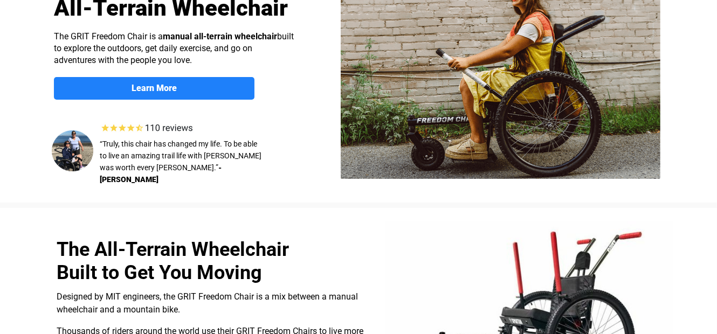 This screenshot has width=717, height=334. What do you see at coordinates (173, 261) in the screenshot?
I see `span: The All-Terrain Wheelchair Built to Get You Moving` at bounding box center [173, 261].